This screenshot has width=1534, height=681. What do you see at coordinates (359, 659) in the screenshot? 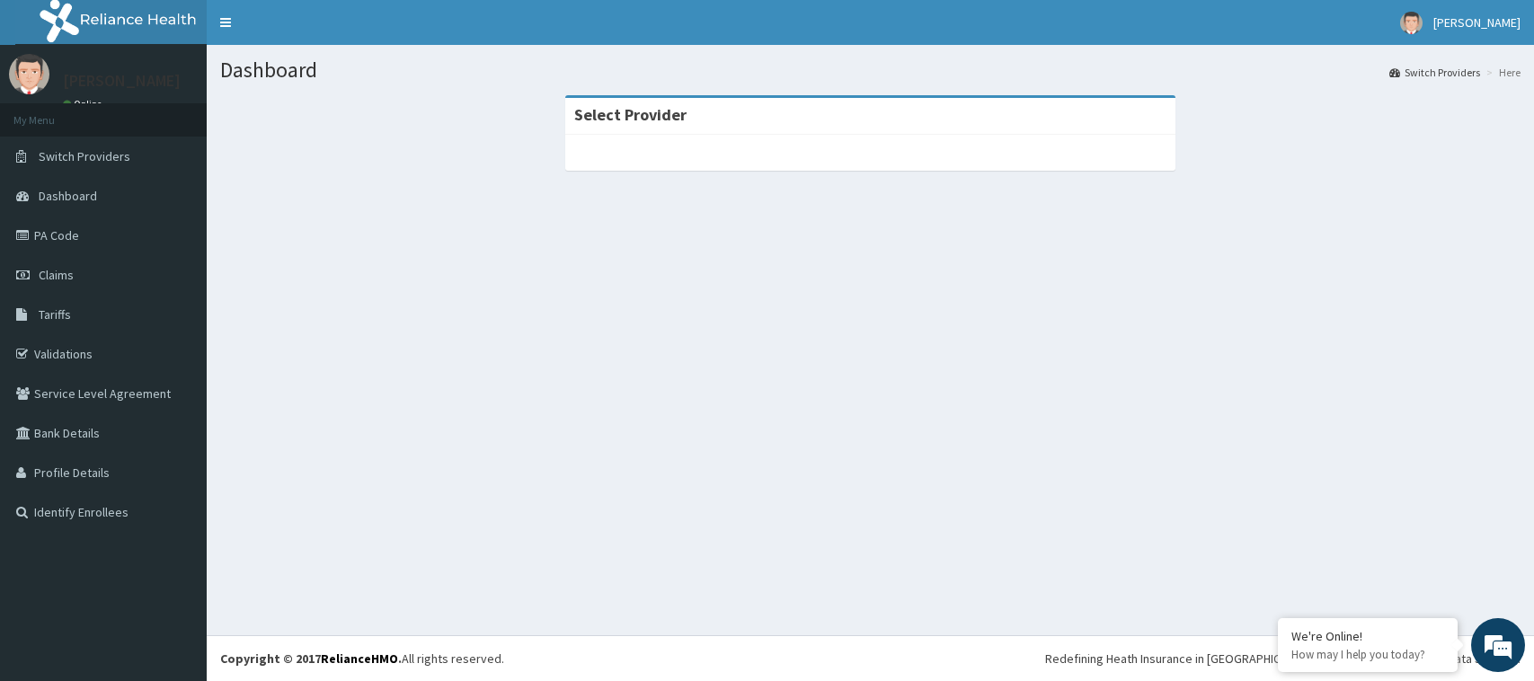
I see `a: RelianceHMO` at bounding box center [359, 659].